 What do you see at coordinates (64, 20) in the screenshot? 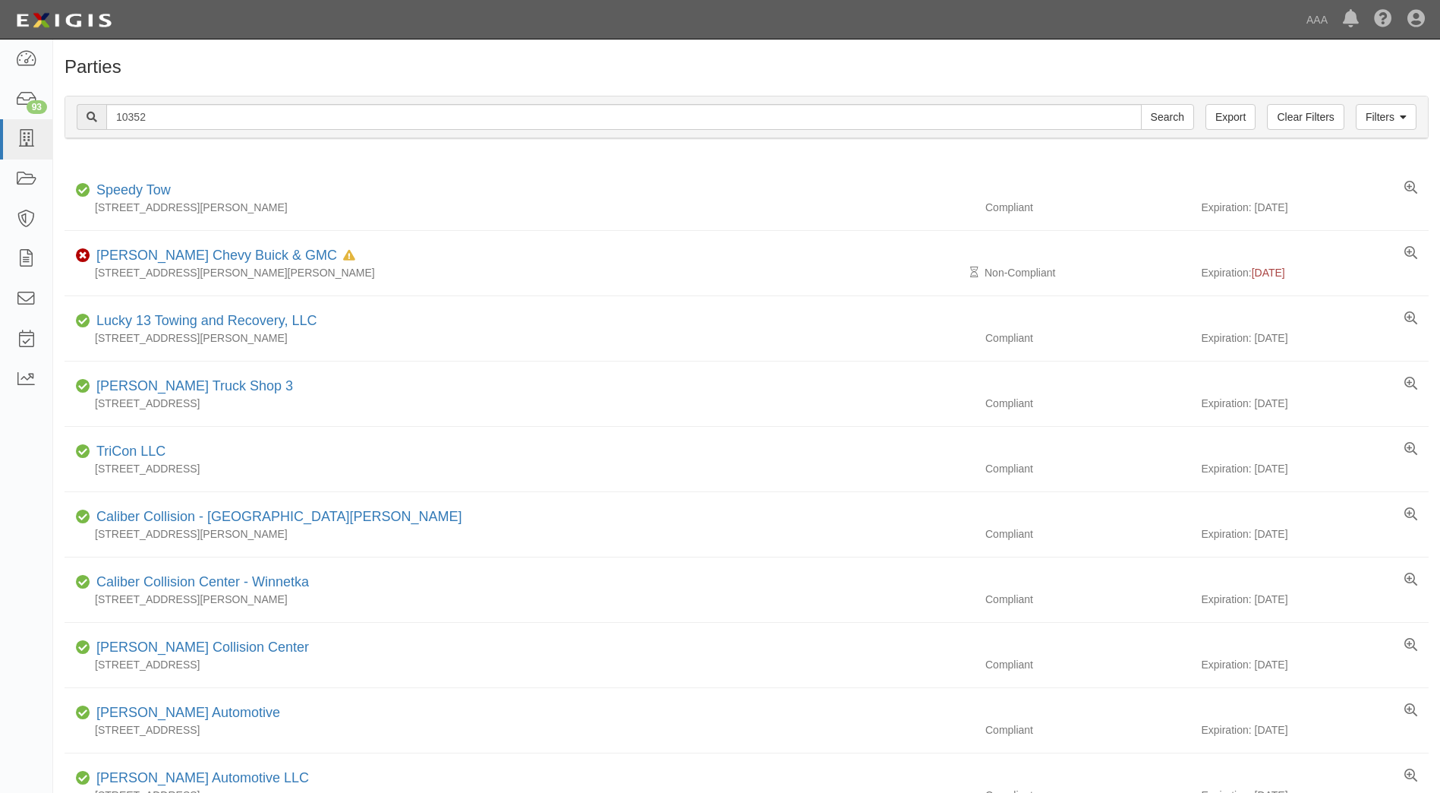
I see `img: logo-5460c22ac91f19d4615b14bd174203de0afe785f0fc80cf4dbbc73dc1793850b.png` at bounding box center [64, 20].